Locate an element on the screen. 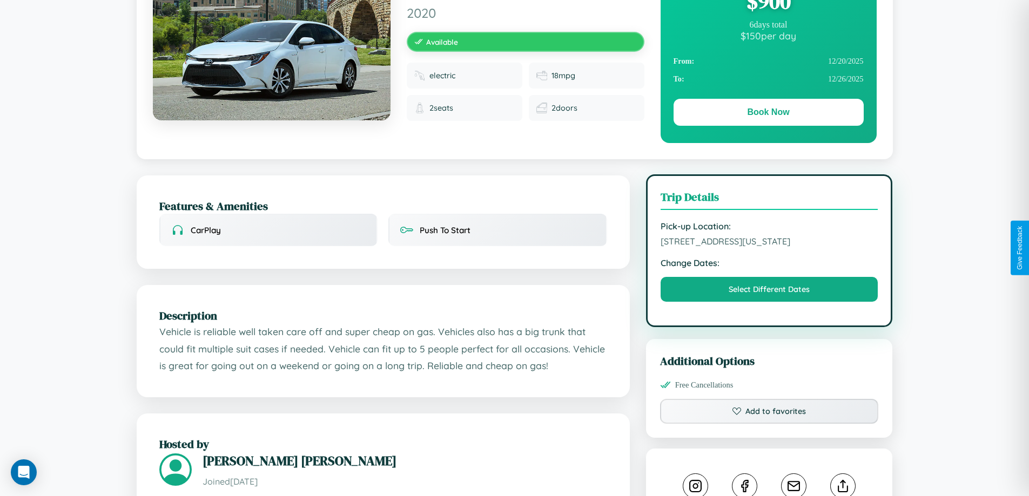 This screenshot has height=496, width=1029. button: Select Different Dates is located at coordinates (769, 289).